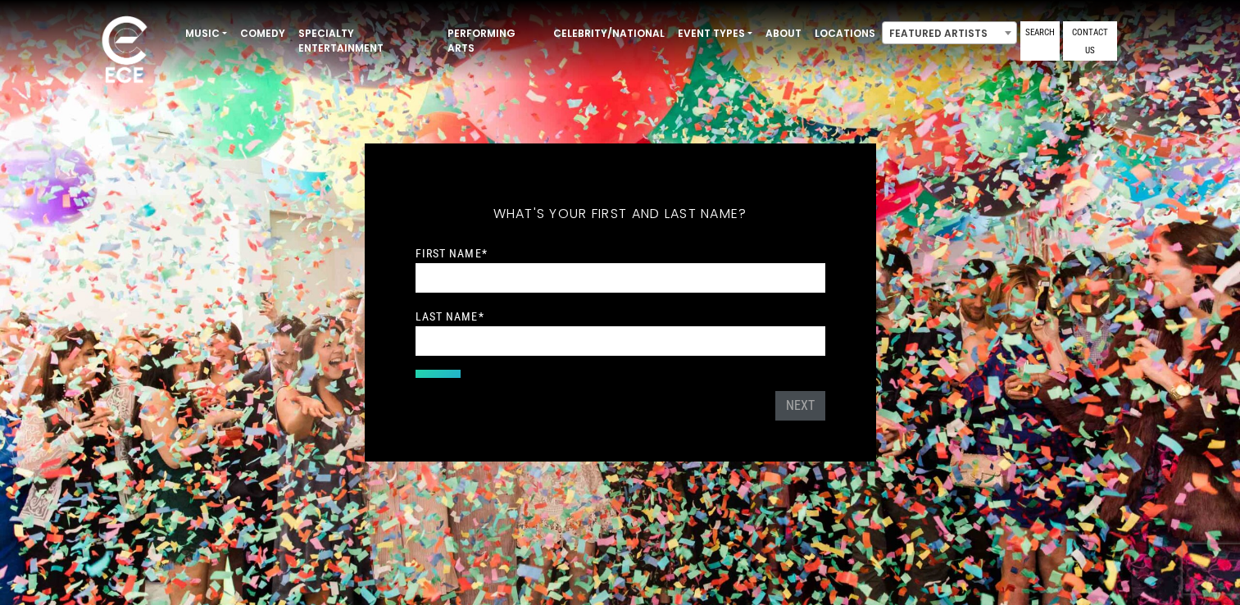 This screenshot has width=1240, height=605. Describe the element at coordinates (609, 34) in the screenshot. I see `a: Celebrity/National` at that location.